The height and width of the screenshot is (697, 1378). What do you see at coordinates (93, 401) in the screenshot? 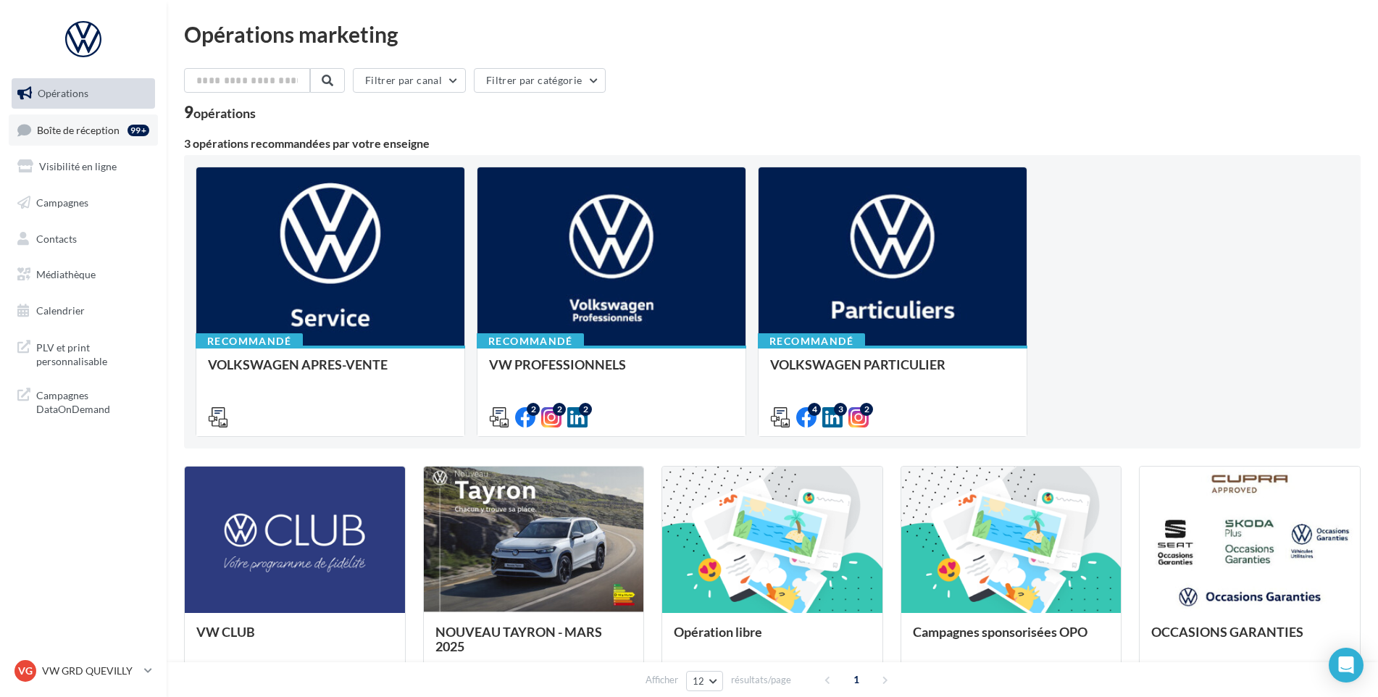
I see `span: Campagnes DataOnDemand` at bounding box center [93, 401].